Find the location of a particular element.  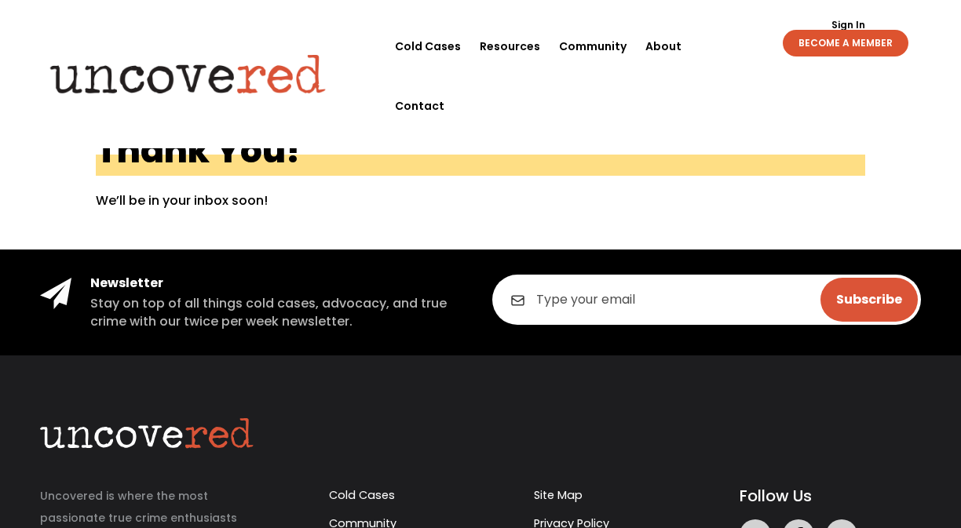

p: We’ll be in your inbox soon! is located at coordinates (480, 201).